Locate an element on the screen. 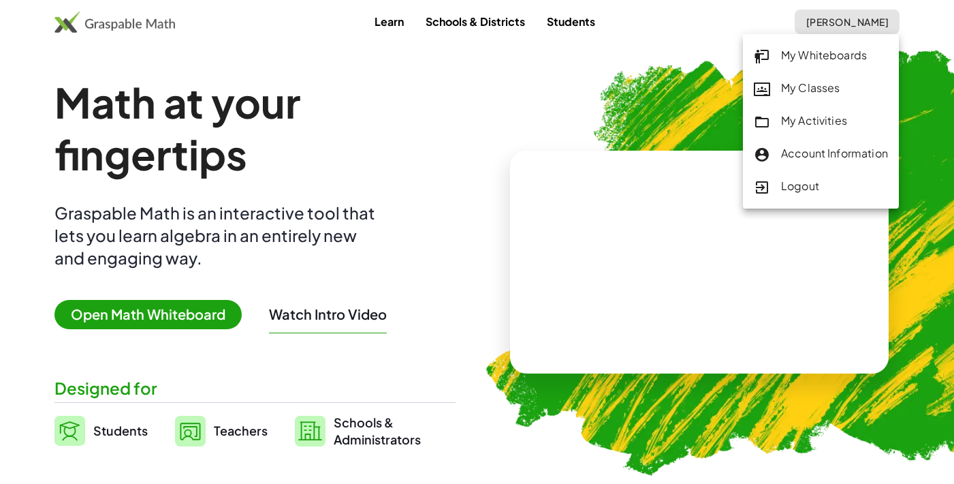 The image size is (954, 484). div: Logout is located at coordinates (821, 187).